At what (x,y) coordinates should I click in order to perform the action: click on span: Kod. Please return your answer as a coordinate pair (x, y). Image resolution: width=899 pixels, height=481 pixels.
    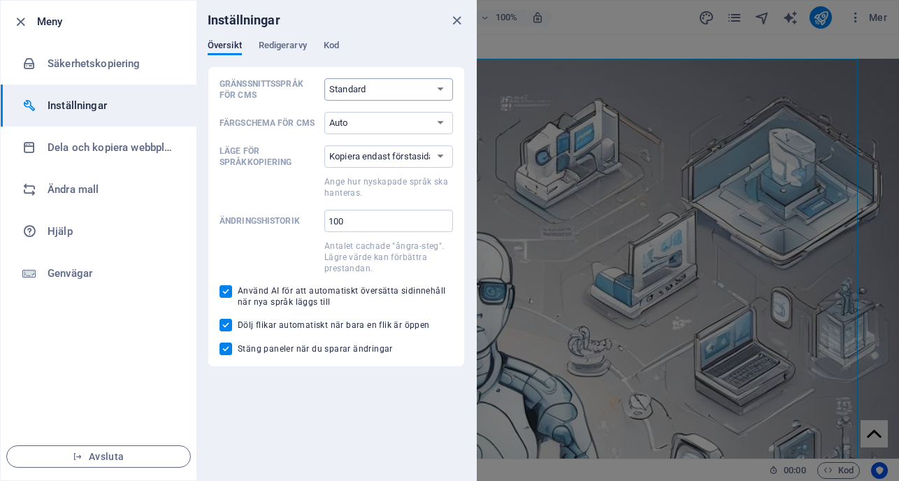
    Looking at the image, I should click on (331, 47).